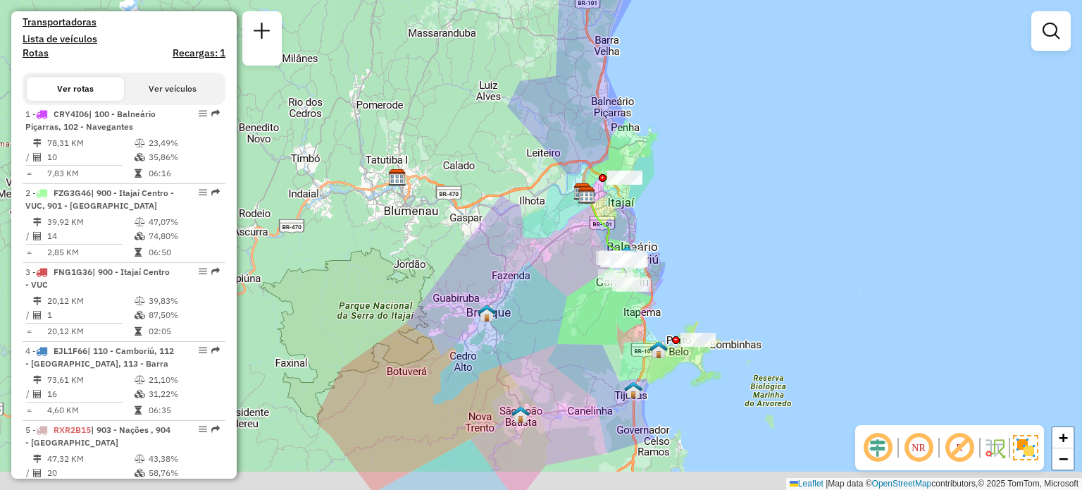 The width and height of the screenshot is (1082, 490). What do you see at coordinates (659, 349) in the screenshot?
I see `img: PA PORTO BELO` at bounding box center [659, 349].